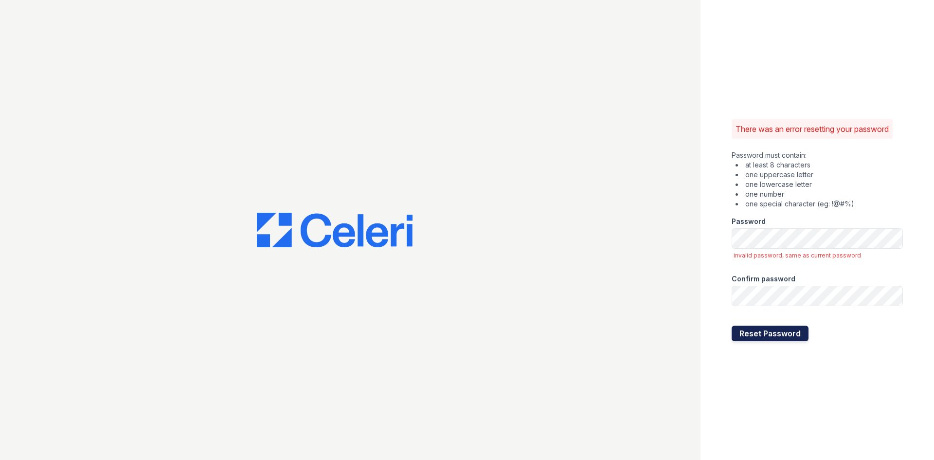 The height and width of the screenshot is (460, 934). I want to click on button: Reset Password, so click(770, 333).